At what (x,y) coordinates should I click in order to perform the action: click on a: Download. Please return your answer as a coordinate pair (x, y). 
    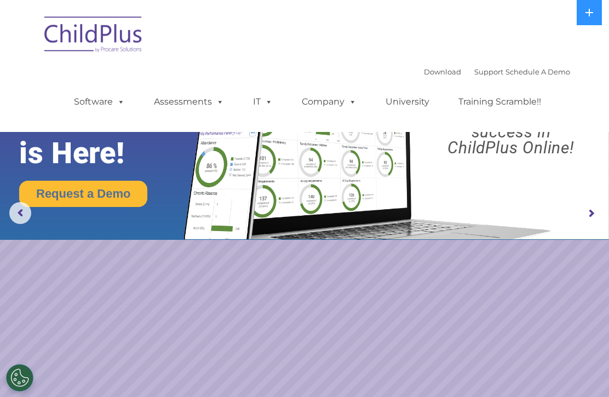
    Looking at the image, I should click on (443, 72).